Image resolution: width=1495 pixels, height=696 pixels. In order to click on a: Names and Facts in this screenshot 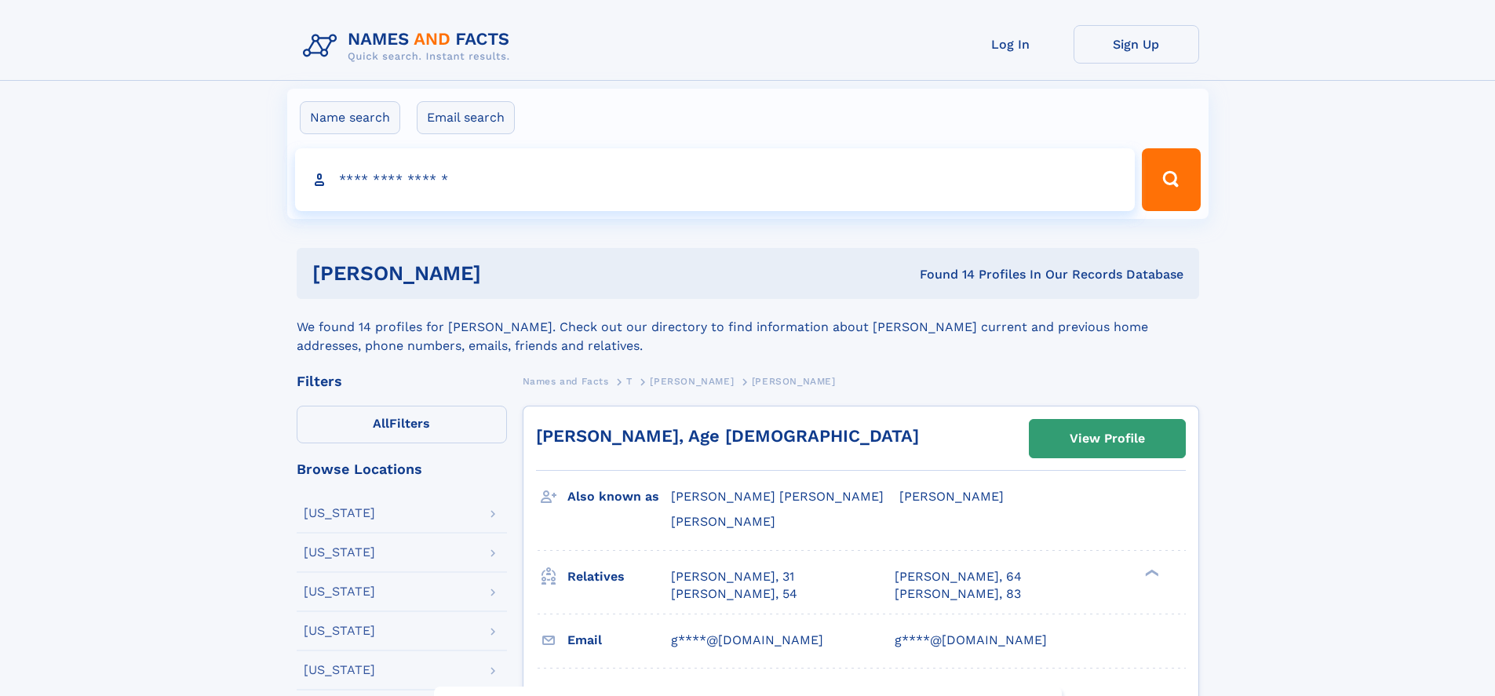, I will do `click(566, 381)`.